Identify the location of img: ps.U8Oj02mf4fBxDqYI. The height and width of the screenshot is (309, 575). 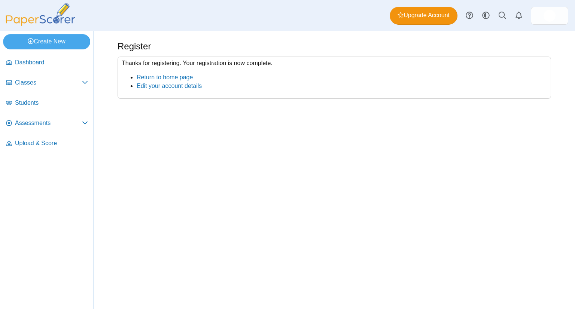
(549, 16).